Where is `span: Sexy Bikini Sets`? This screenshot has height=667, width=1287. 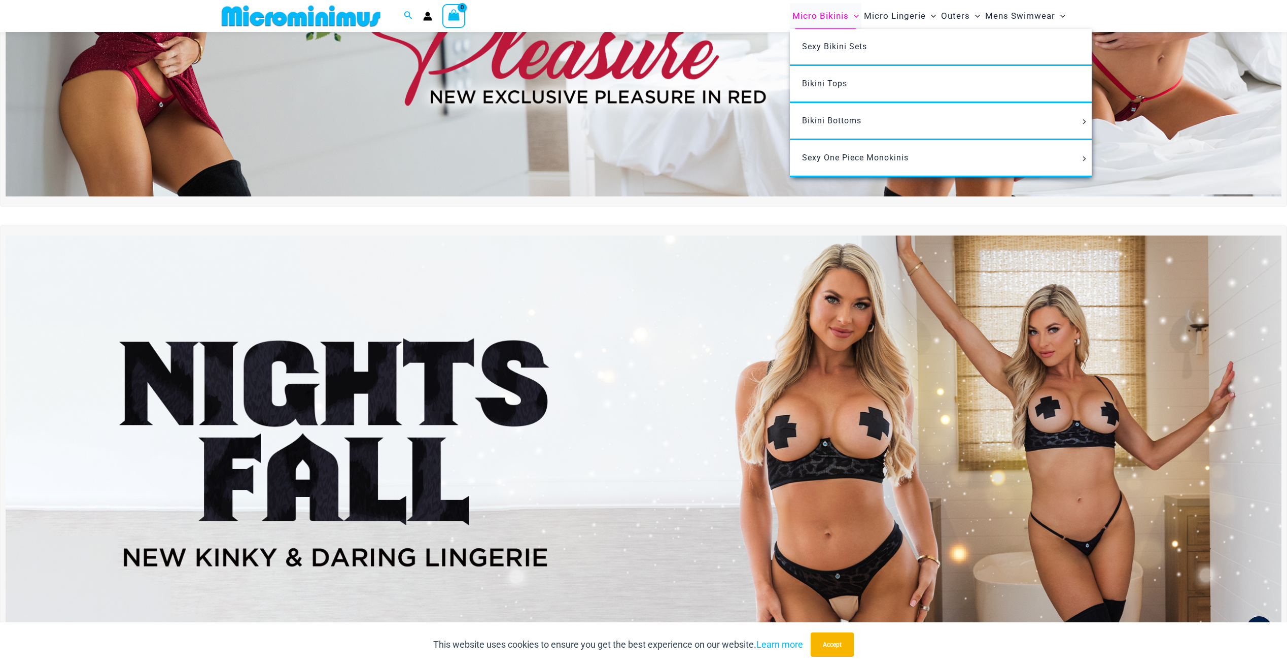 span: Sexy Bikini Sets is located at coordinates (834, 46).